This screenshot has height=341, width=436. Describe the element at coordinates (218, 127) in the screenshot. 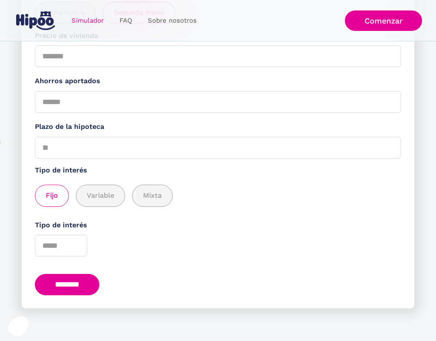

I see `label: Plazo de la hipoteca` at that location.